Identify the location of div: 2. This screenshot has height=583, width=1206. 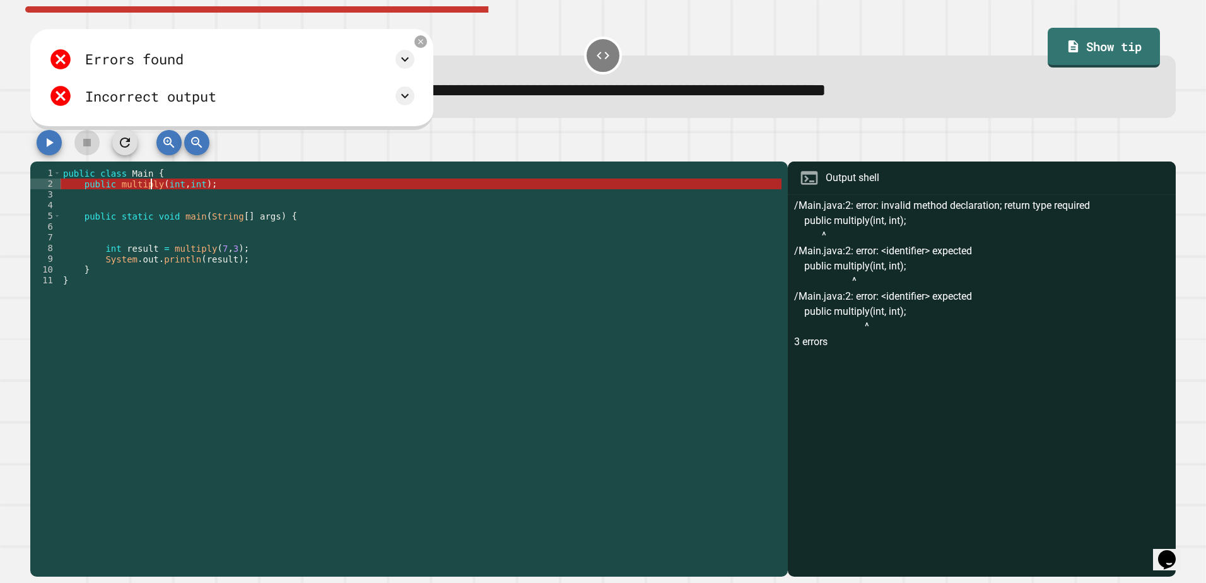
(45, 184).